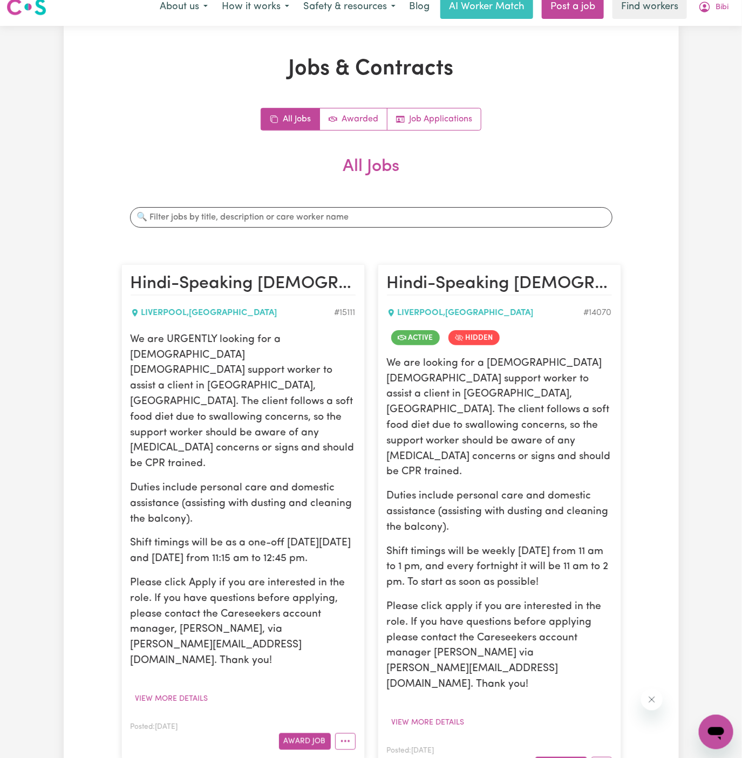  I want to click on a: Active jobs, so click(354, 119).